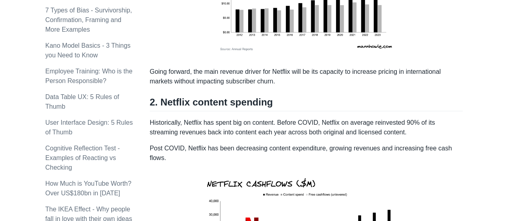 This screenshot has height=221, width=508. What do you see at coordinates (83, 158) in the screenshot?
I see `a: Cognitive Reflection Test - Examples of Reacting vs Checking` at bounding box center [83, 158].